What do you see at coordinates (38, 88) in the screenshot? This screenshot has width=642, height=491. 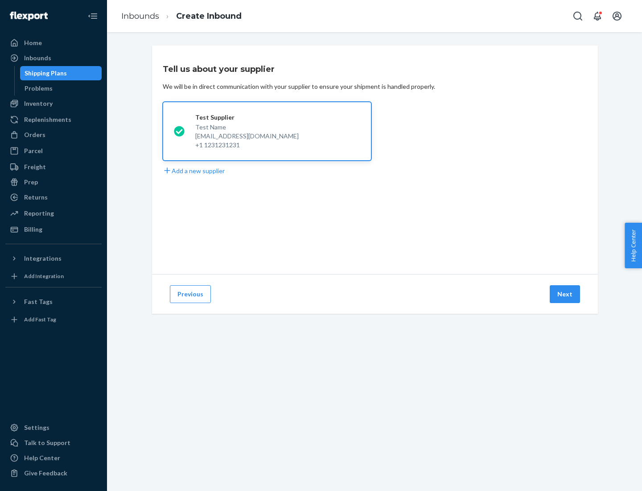 I see `div: Problems` at bounding box center [38, 88].